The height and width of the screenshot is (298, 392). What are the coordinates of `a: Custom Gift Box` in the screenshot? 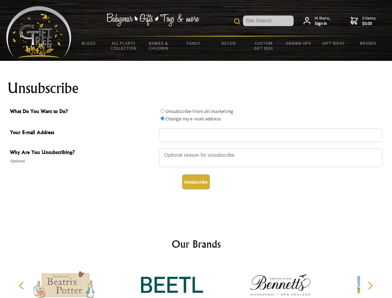 It's located at (264, 46).